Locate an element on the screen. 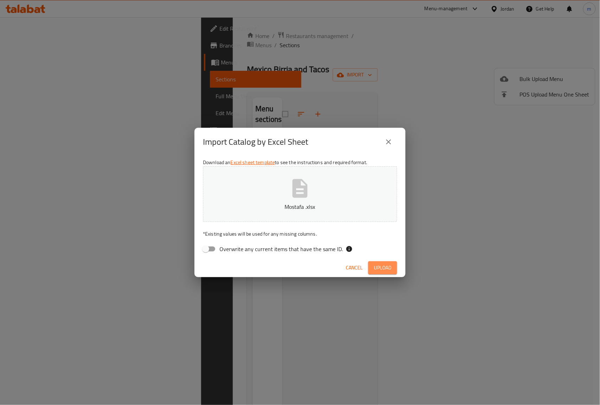 This screenshot has width=600, height=405. p: Existing values will be used for any missing columns. is located at coordinates (300, 234).